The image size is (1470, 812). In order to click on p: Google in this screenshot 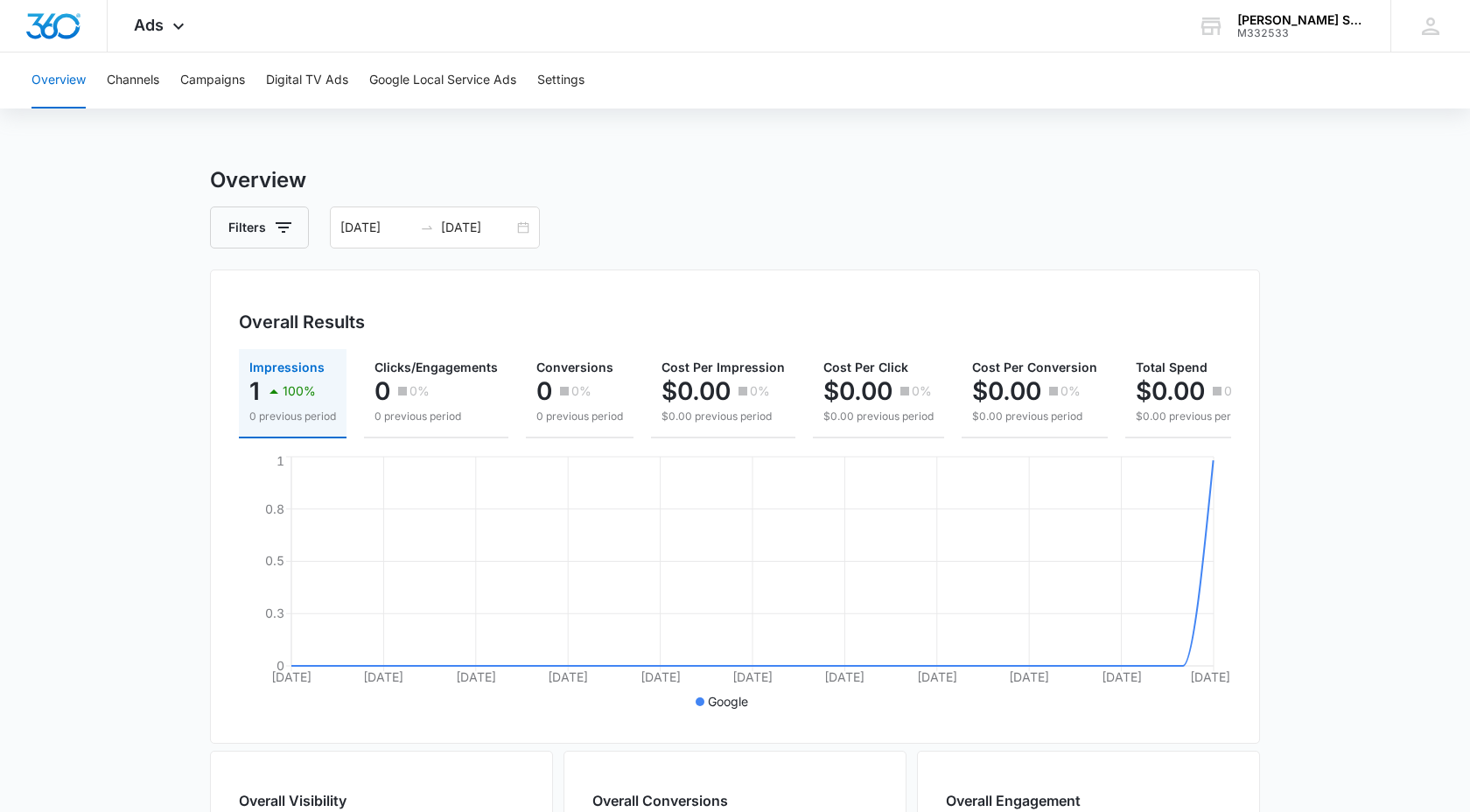, I will do `click(729, 701)`.